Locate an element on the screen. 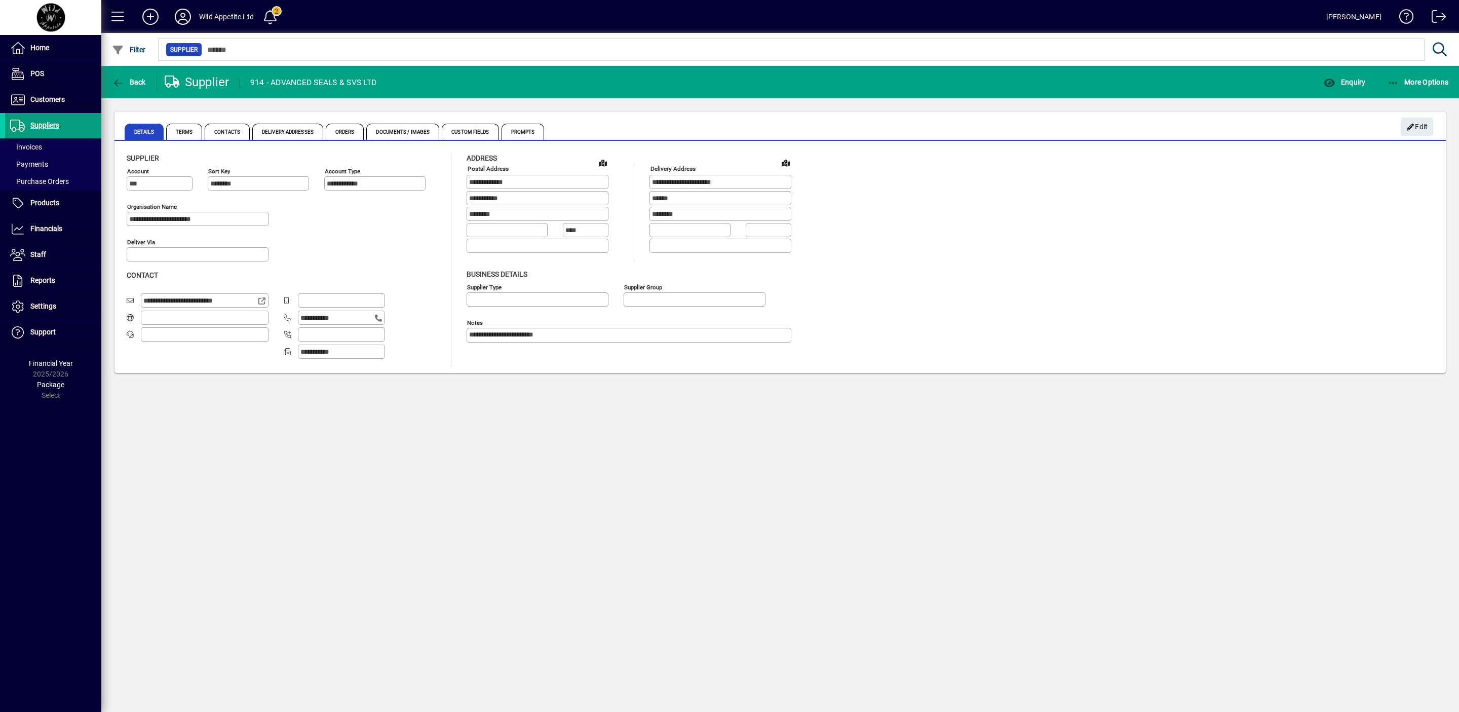  mat-label: Supplier type is located at coordinates (484, 287).